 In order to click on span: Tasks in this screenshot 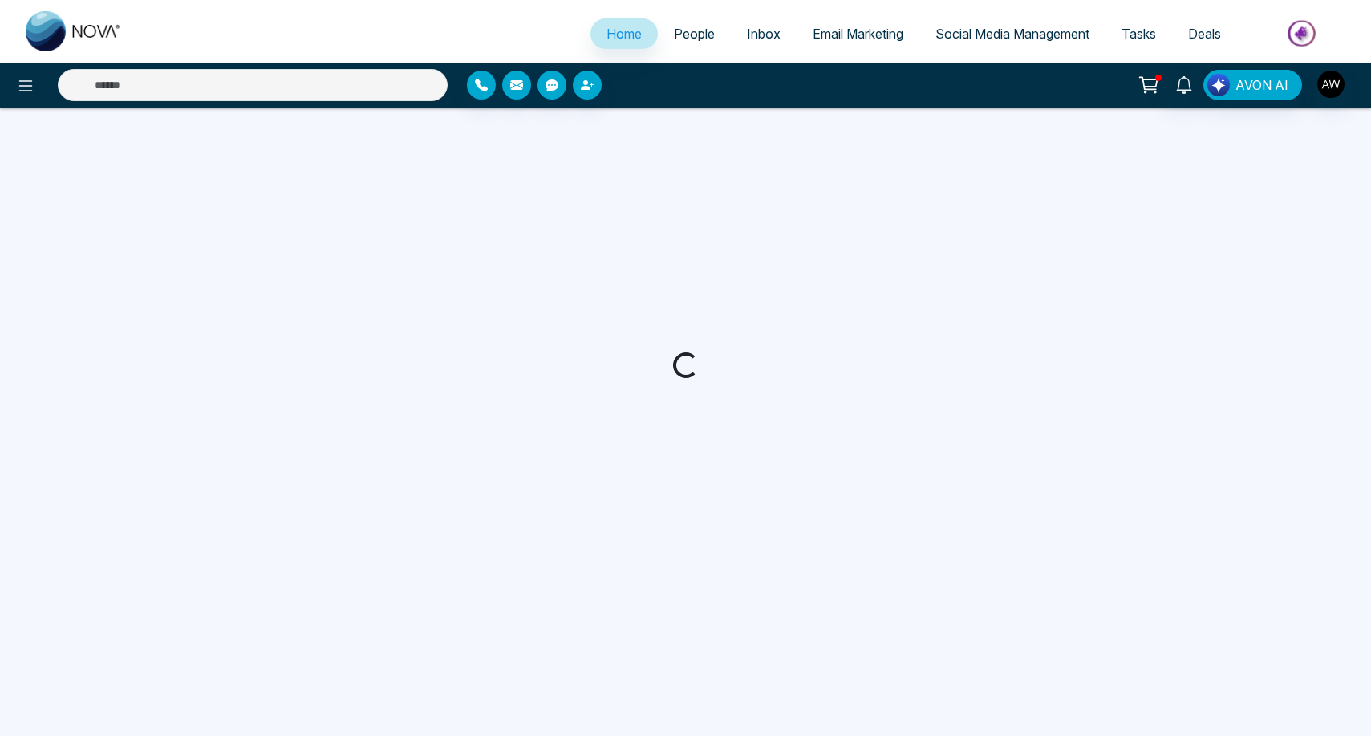, I will do `click(1139, 34)`.